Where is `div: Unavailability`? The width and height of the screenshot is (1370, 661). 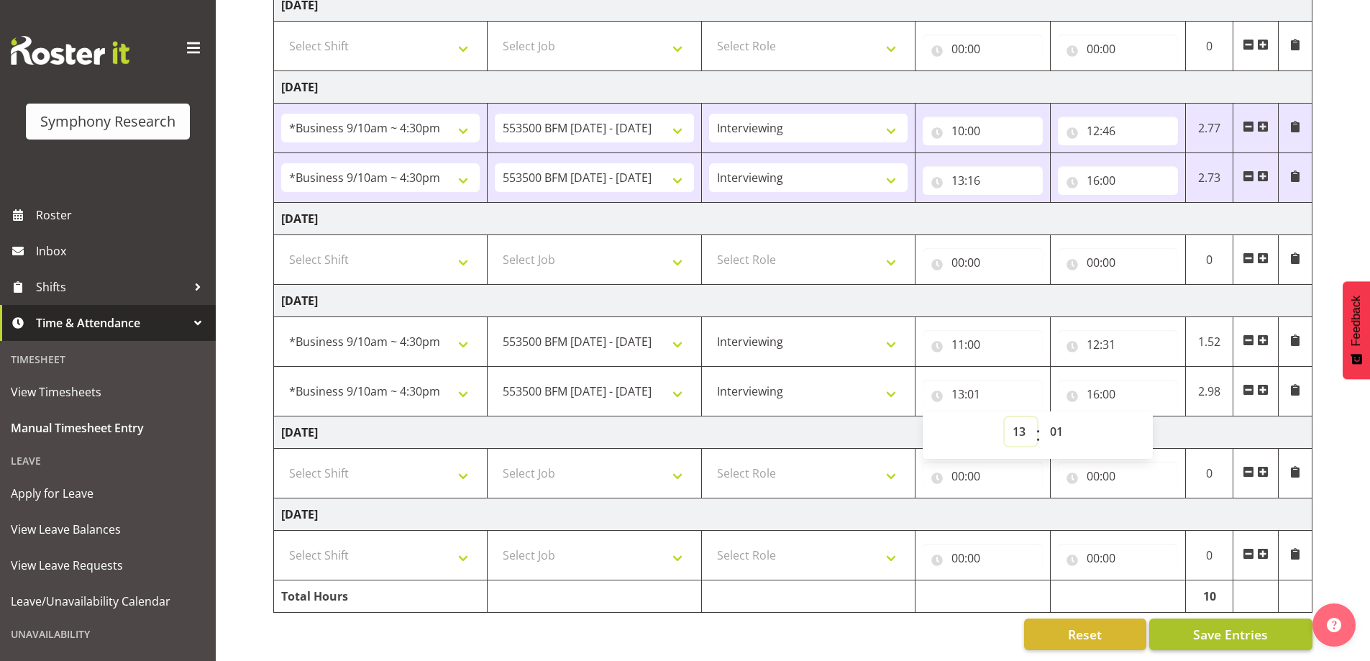 div: Unavailability is located at coordinates (108, 634).